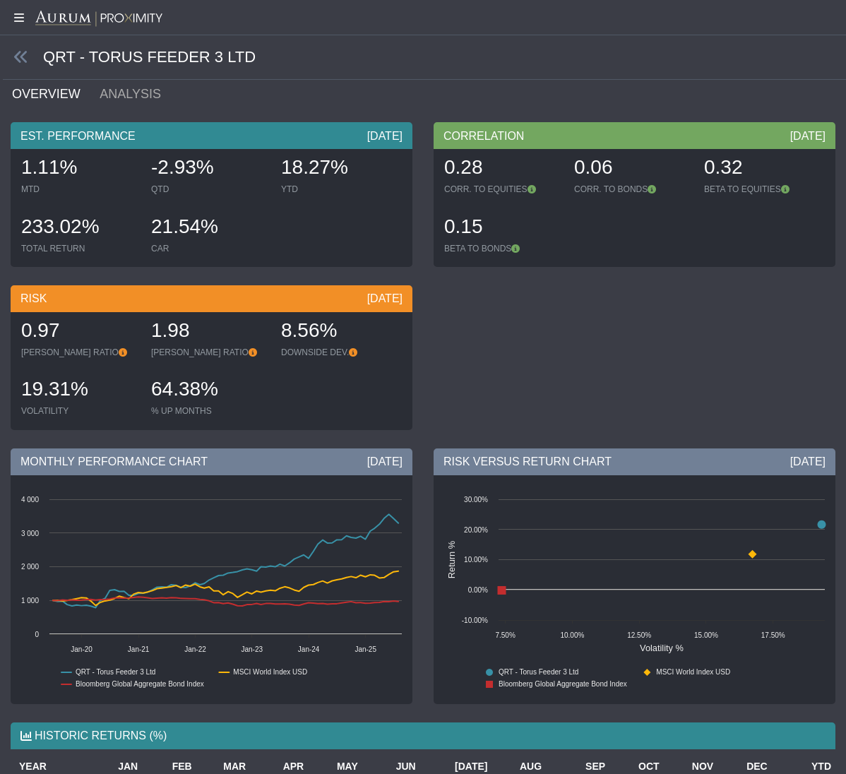 This screenshot has width=846, height=774. What do you see at coordinates (463, 167) in the screenshot?
I see `span: 0.28` at bounding box center [463, 167].